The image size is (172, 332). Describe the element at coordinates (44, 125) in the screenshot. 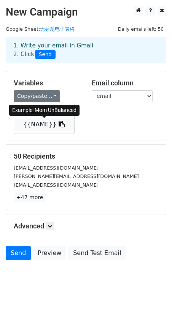

I see `a: {{NAME}}` at that location.